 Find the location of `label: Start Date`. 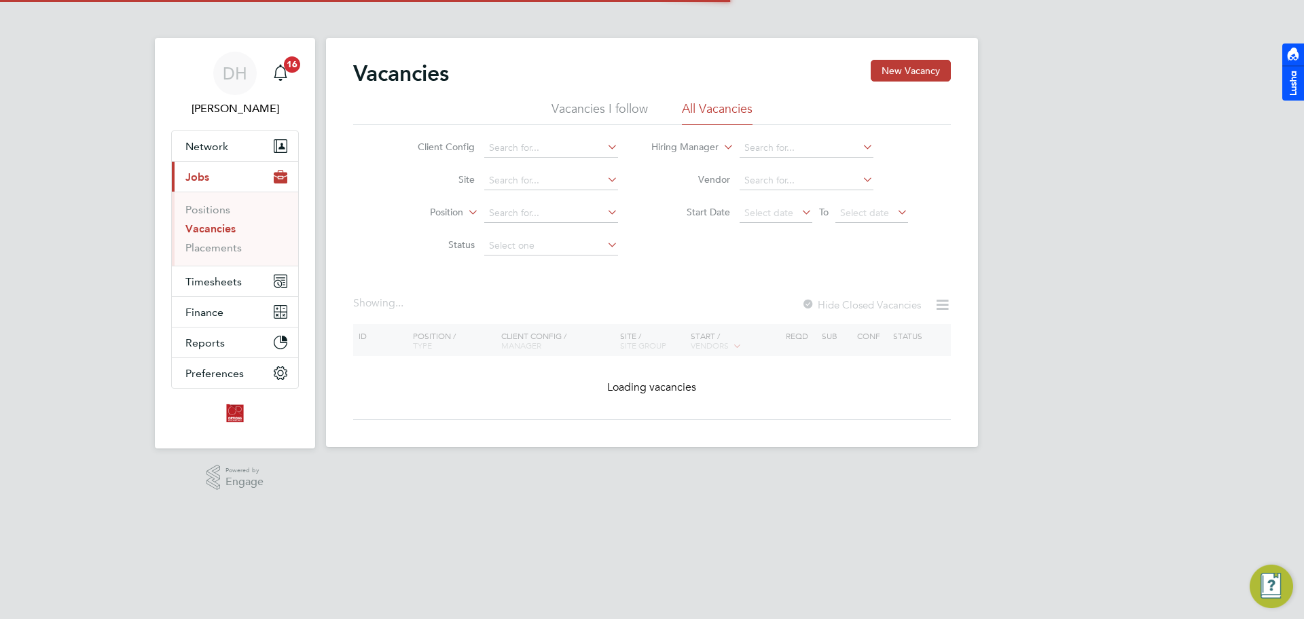

label: Start Date is located at coordinates (691, 212).